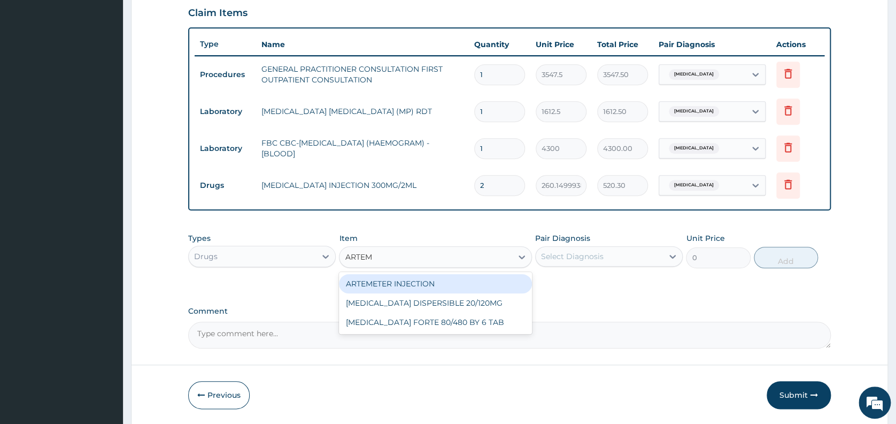 The width and height of the screenshot is (896, 424). Describe the element at coordinates (705, 238) in the screenshot. I see `label: Unit Price` at that location.